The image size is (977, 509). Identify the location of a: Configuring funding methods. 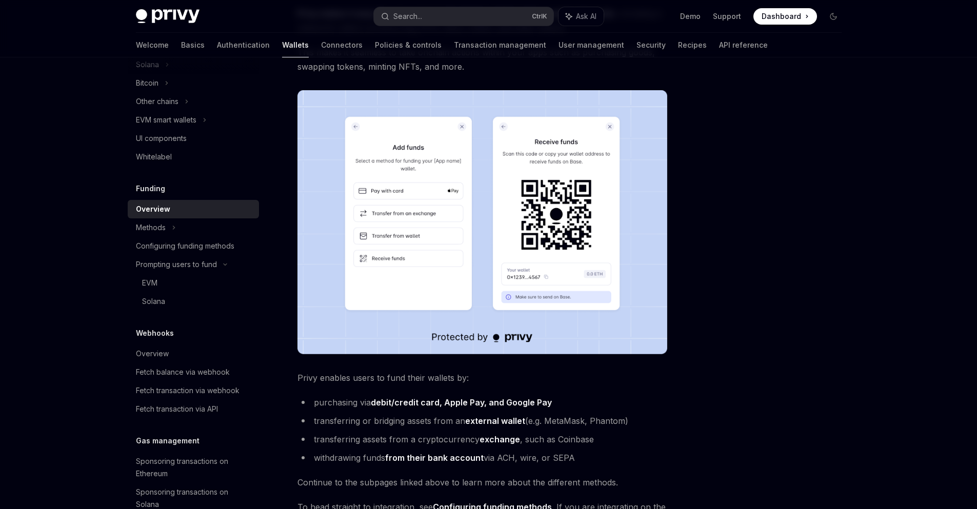
(193, 246).